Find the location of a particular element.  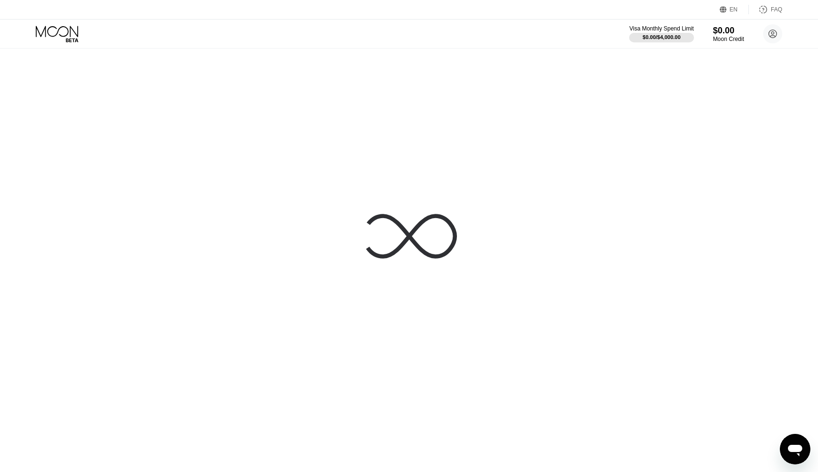

div: Visa Monthly Spend Limit is located at coordinates (661, 29).